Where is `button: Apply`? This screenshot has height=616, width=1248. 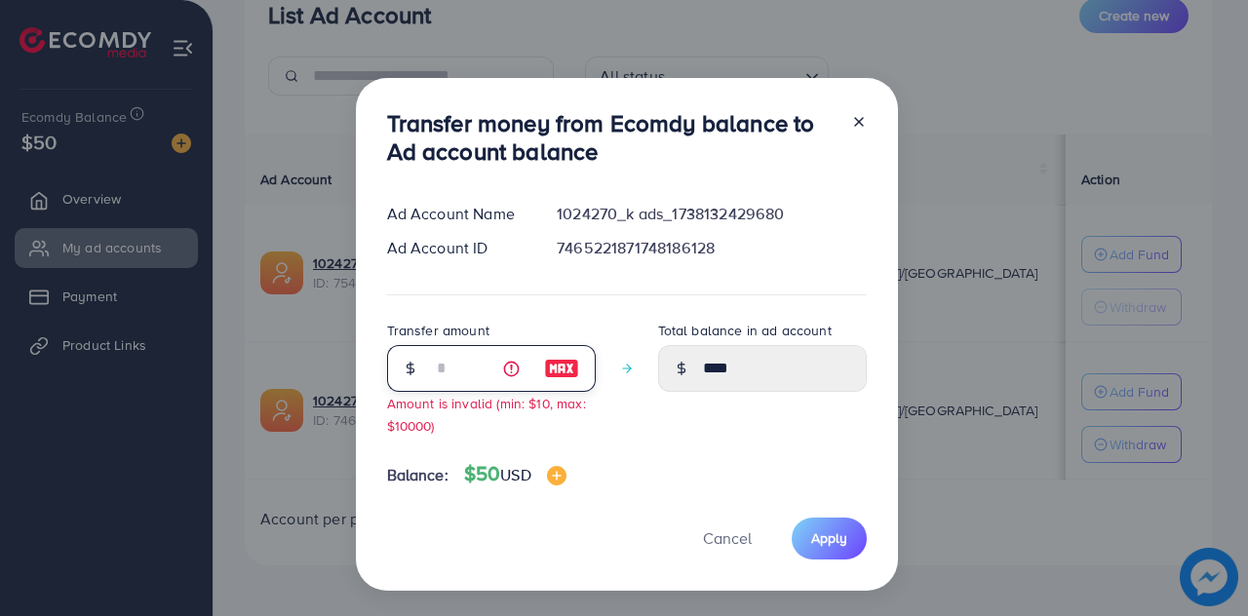
button: Apply is located at coordinates (828, 538).